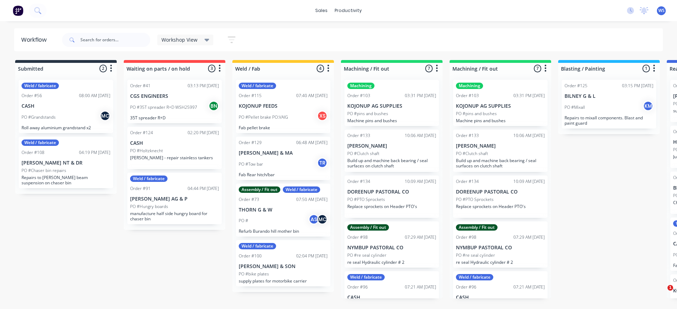 Image resolution: width=677 pixels, height=309 pixels. Describe the element at coordinates (149, 206) in the screenshot. I see `p: PO #Hungry boards` at that location.